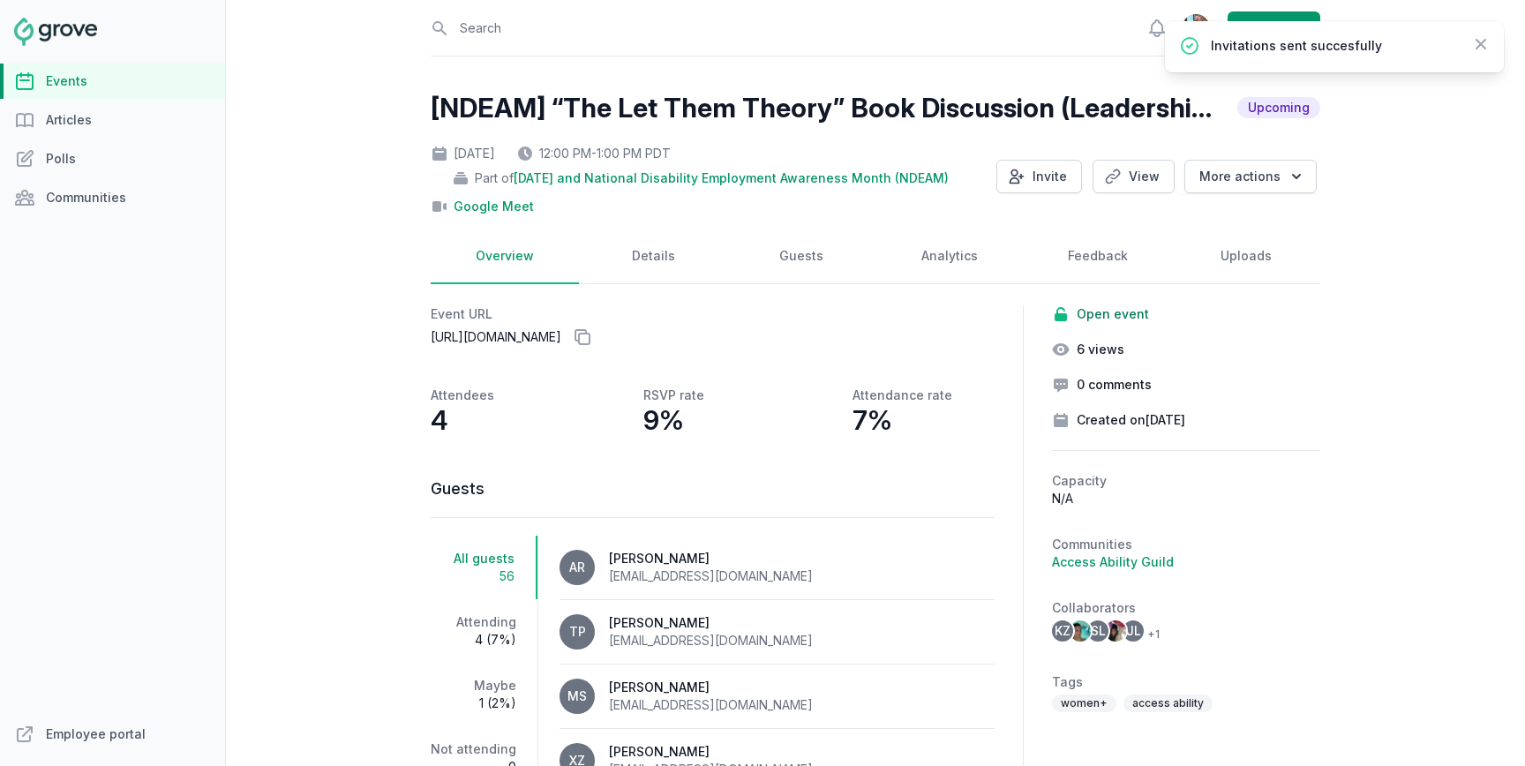 This screenshot has width=1525, height=766. I want to click on button: Create, so click(1274, 28).